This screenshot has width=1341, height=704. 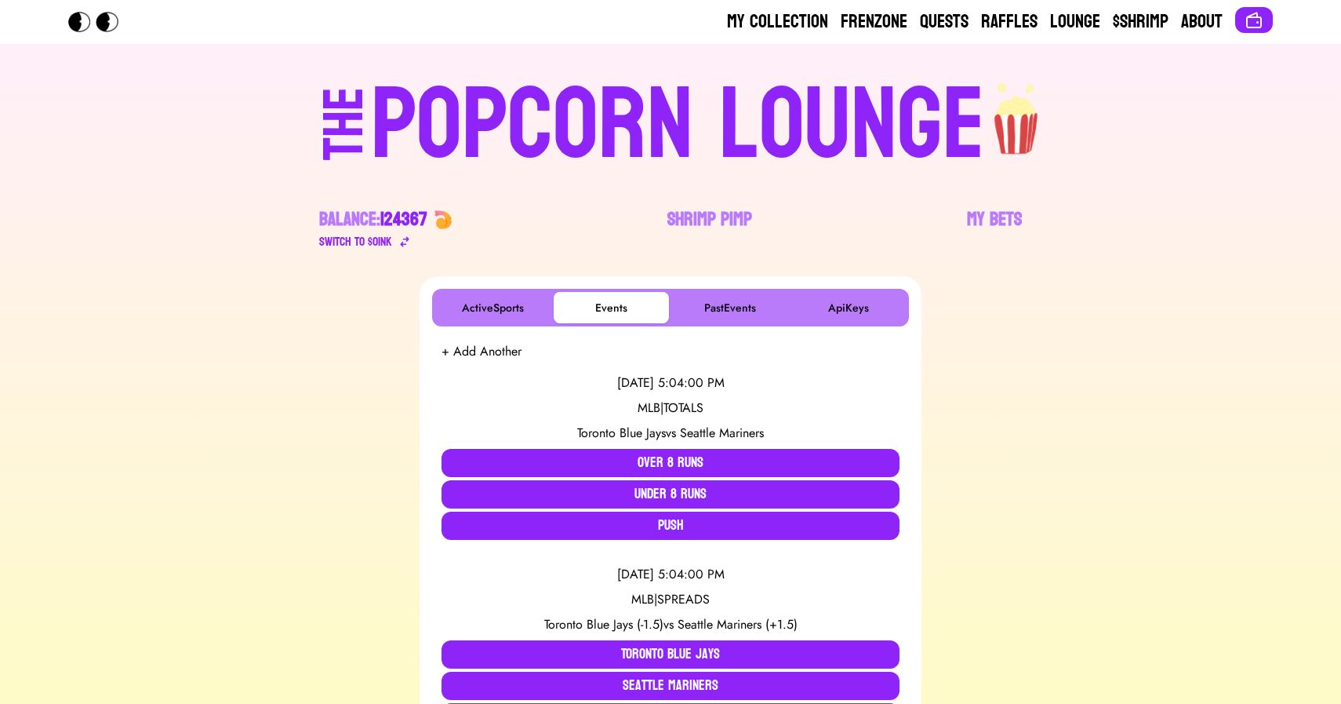 I want to click on span: 124367, so click(x=404, y=219).